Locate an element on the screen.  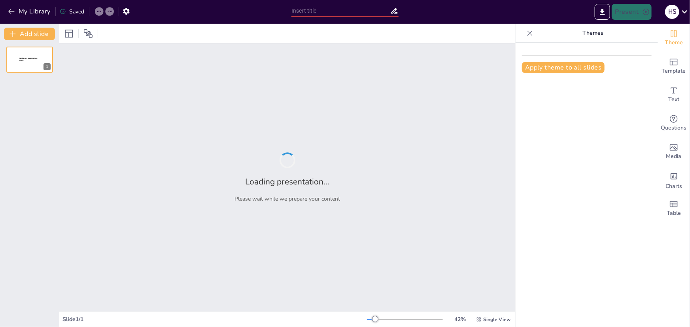
span: Table is located at coordinates (673, 213).